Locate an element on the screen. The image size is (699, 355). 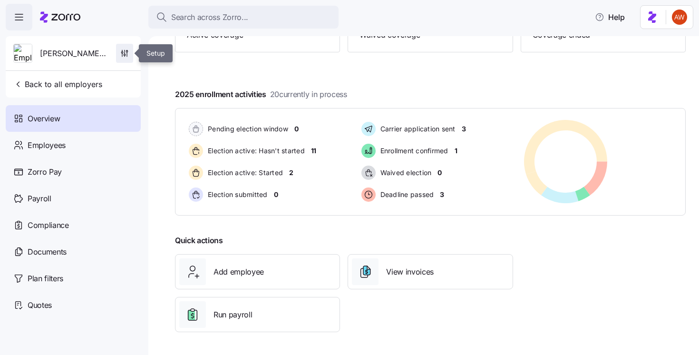
span: Plan filters is located at coordinates (45, 278).